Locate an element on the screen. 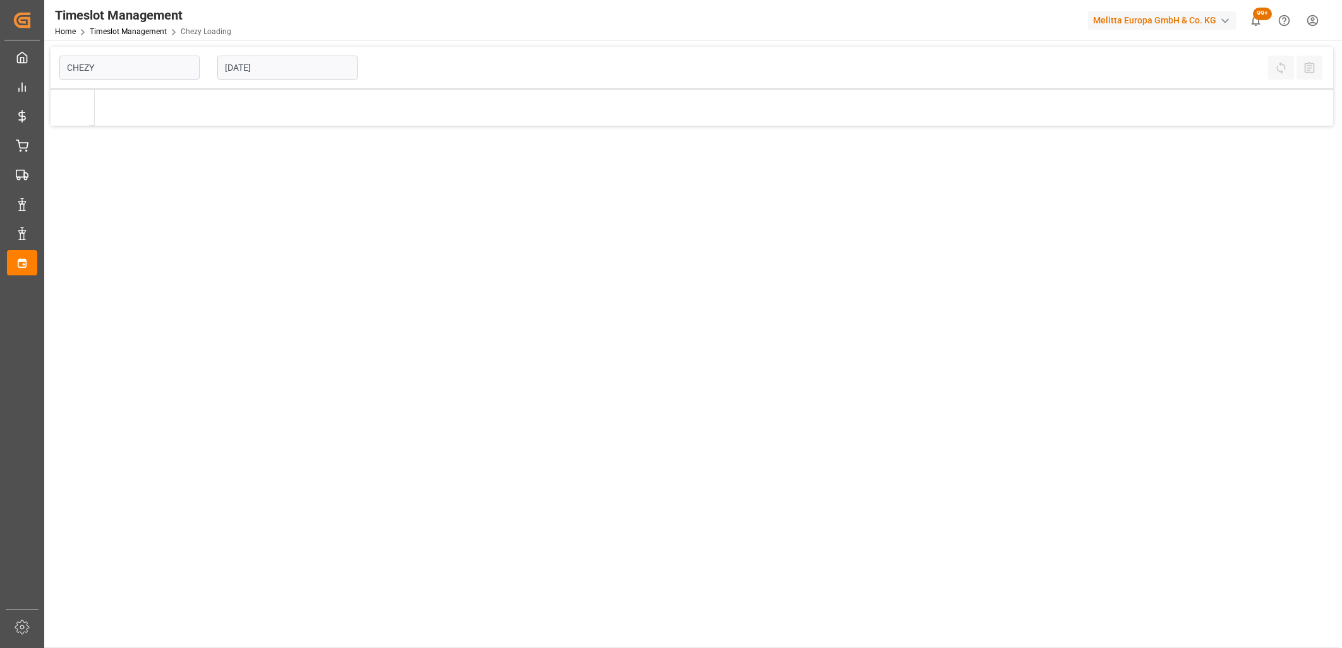 The image size is (1342, 648). button: Help Center is located at coordinates (1284, 20).